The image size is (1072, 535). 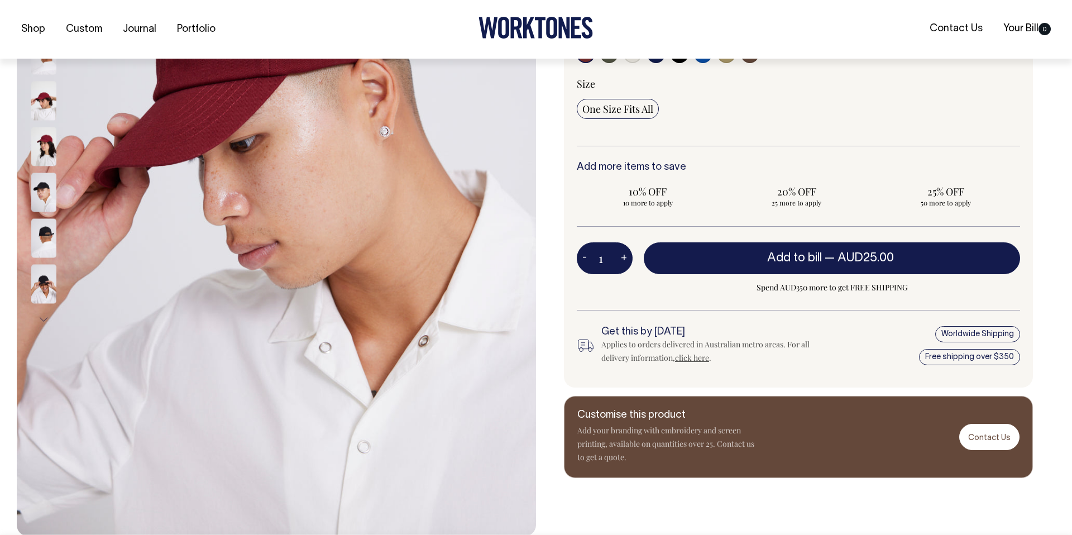 I want to click on input: 25% OFF 50 more to apply, so click(x=945, y=196).